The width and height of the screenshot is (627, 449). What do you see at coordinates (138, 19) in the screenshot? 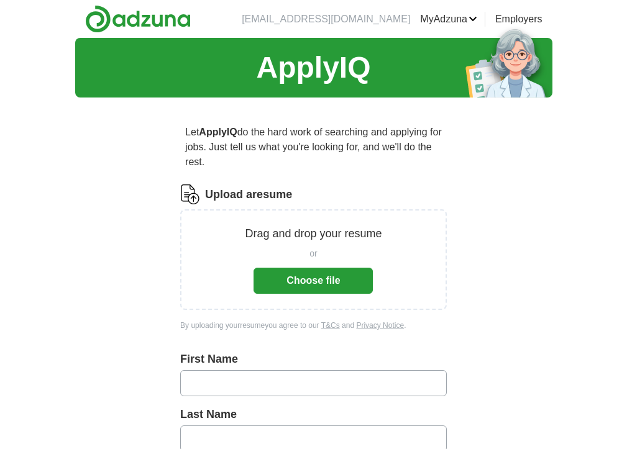
I see `img: Adzuna logo` at bounding box center [138, 19].